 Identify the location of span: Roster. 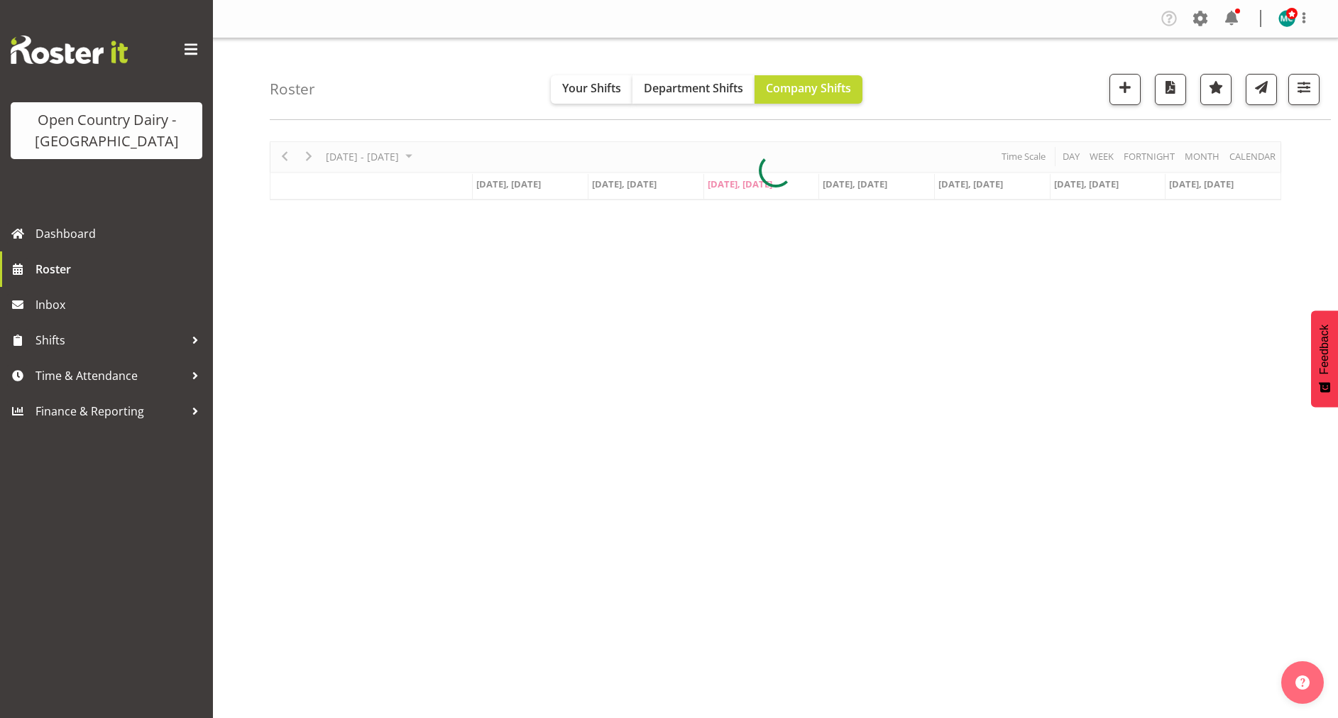
(121, 269).